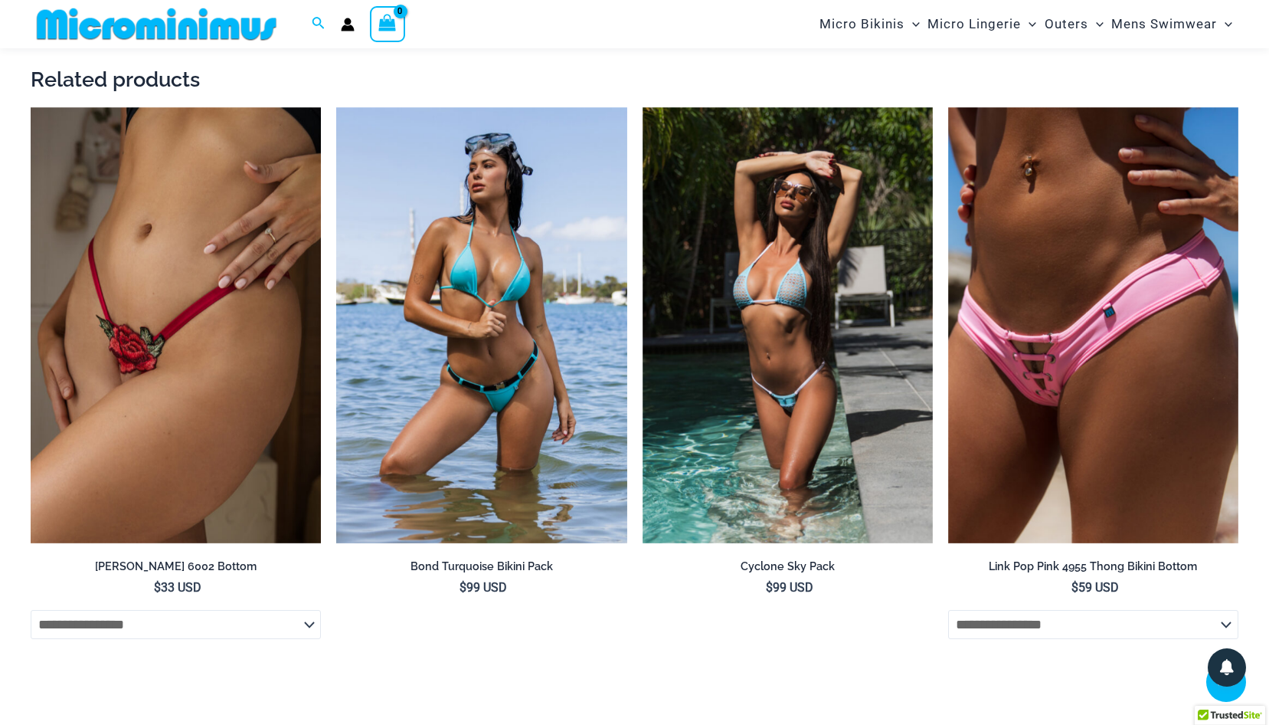 The image size is (1269, 725). What do you see at coordinates (787, 325) in the screenshot?
I see `a: Cyclone Sky 318 Top 4275 Bottom 04Cyclone Sky 318 Top 4275 Bottom 05Cyclone Sky 318 Top 4275 Bott...` at bounding box center [787, 325].